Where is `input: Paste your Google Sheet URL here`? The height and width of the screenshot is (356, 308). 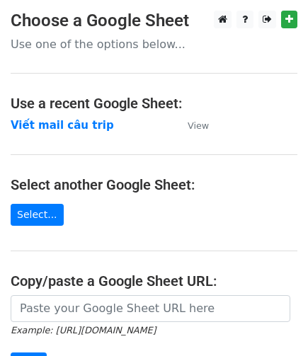
input: Paste your Google Sheet URL here is located at coordinates (150, 309).